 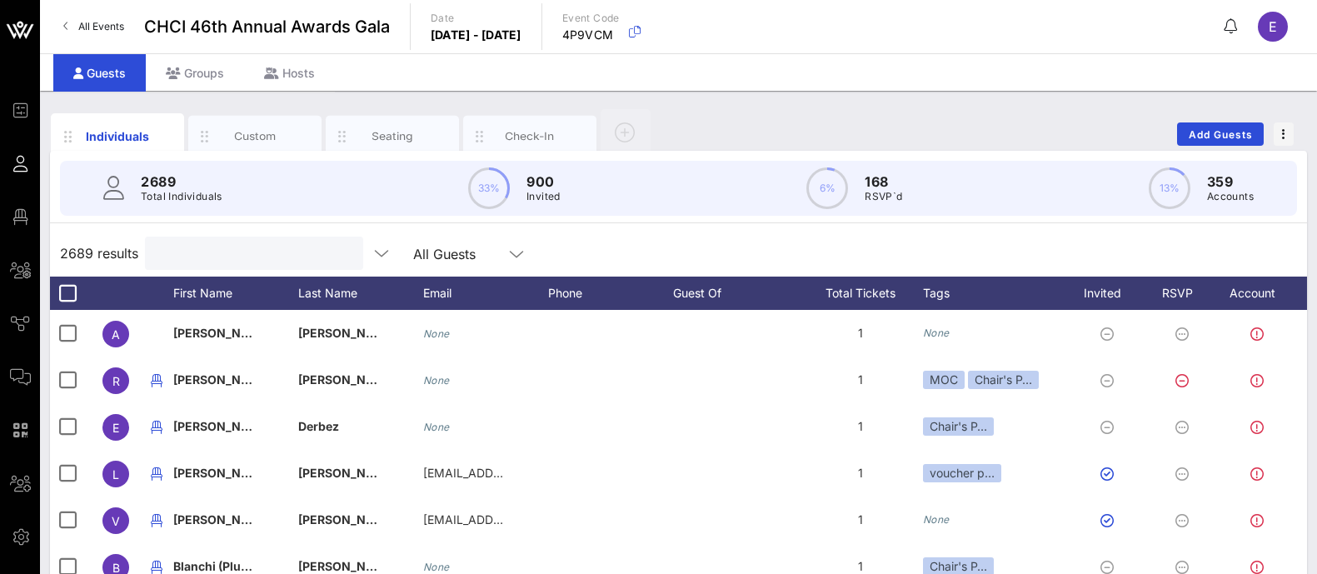 What do you see at coordinates (116, 381) in the screenshot?
I see `span: R` at bounding box center [116, 381].